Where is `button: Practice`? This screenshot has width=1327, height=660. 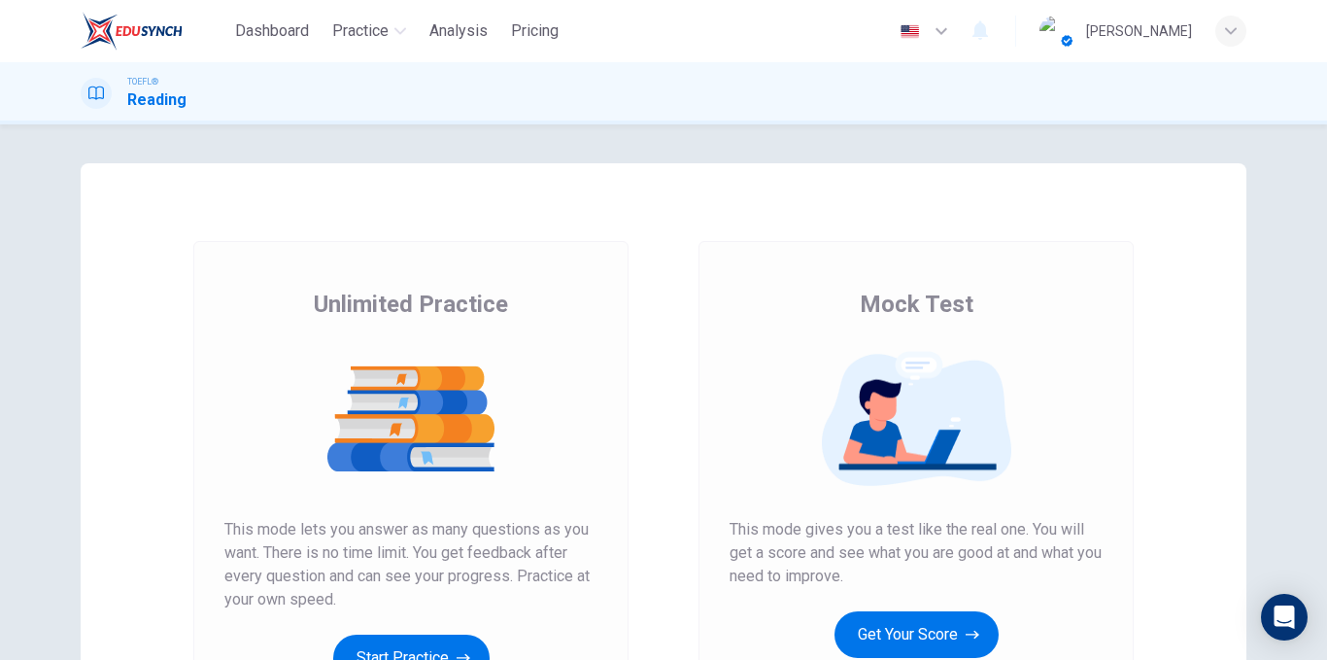 button: Practice is located at coordinates (369, 31).